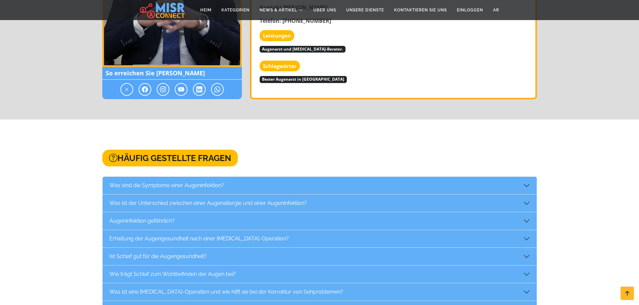 The height and width of the screenshot is (305, 639). What do you see at coordinates (281, 10) in the screenshot?
I see `a: News & Artikel` at bounding box center [281, 10].